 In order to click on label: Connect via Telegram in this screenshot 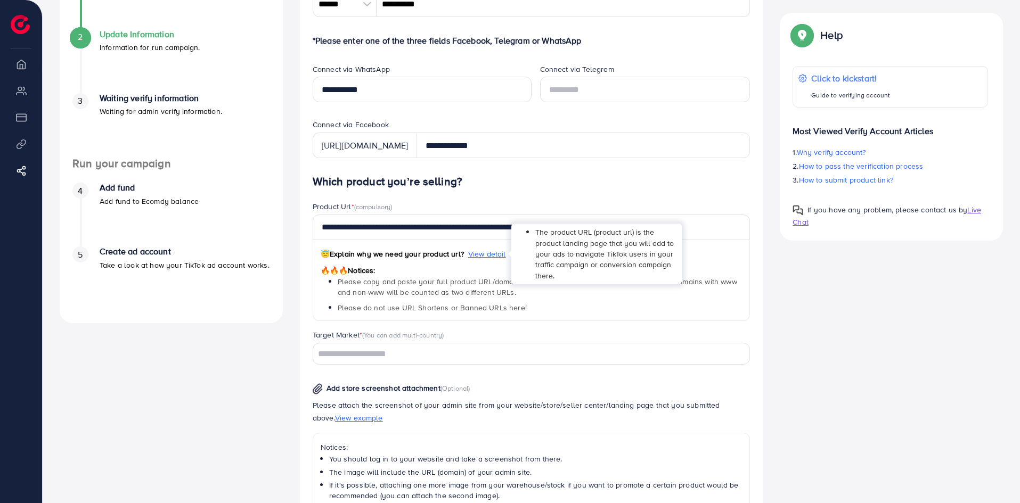, I will do `click(577, 69)`.